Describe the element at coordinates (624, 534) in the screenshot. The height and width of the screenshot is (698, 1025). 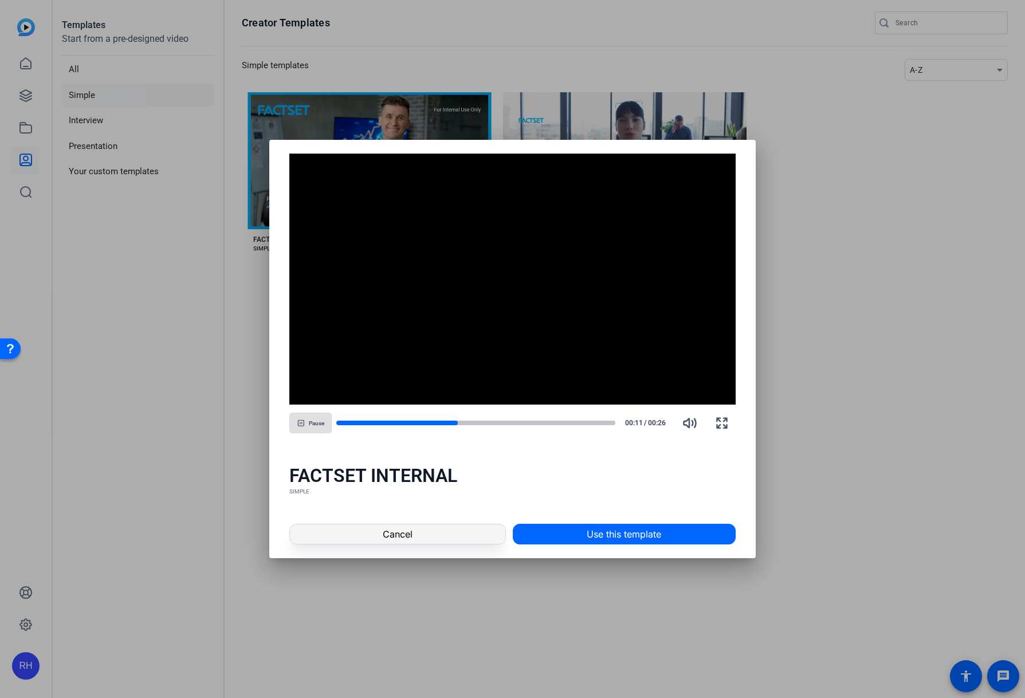
I see `button: Use this template` at that location.